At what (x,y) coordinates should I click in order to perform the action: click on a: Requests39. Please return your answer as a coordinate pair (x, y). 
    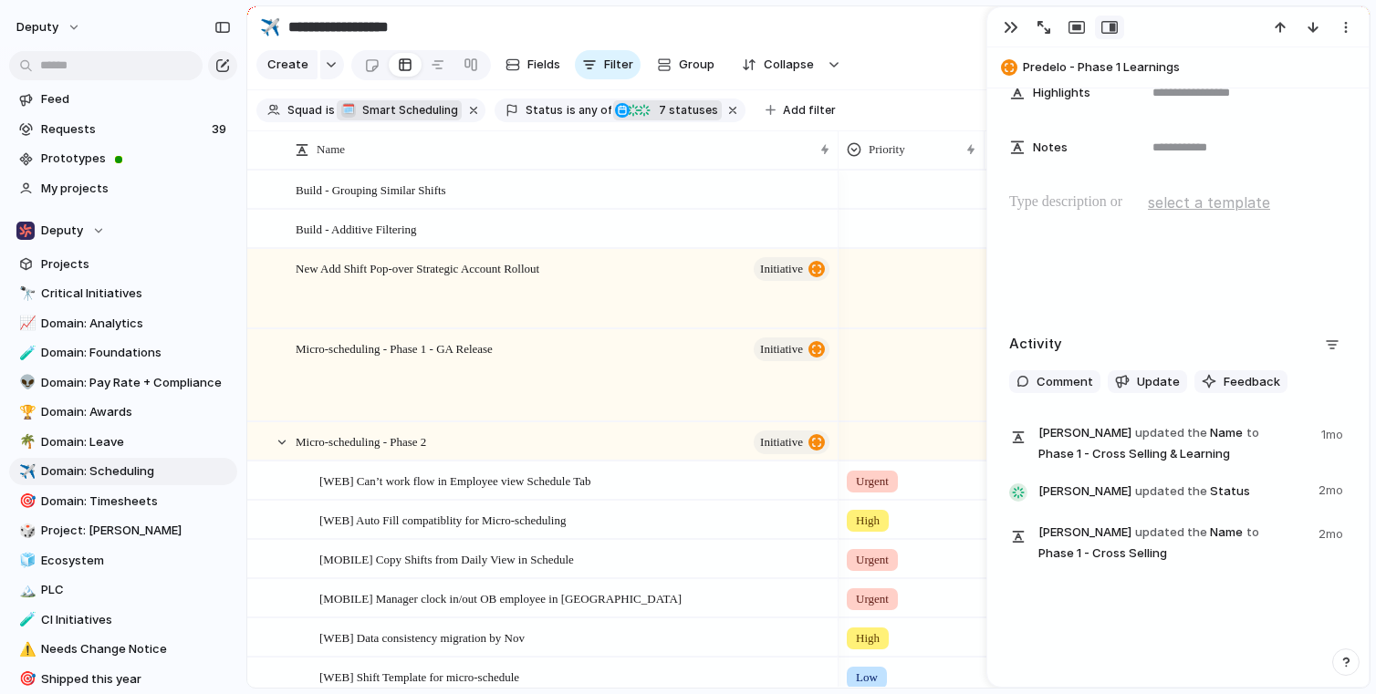
    Looking at the image, I should click on (123, 130).